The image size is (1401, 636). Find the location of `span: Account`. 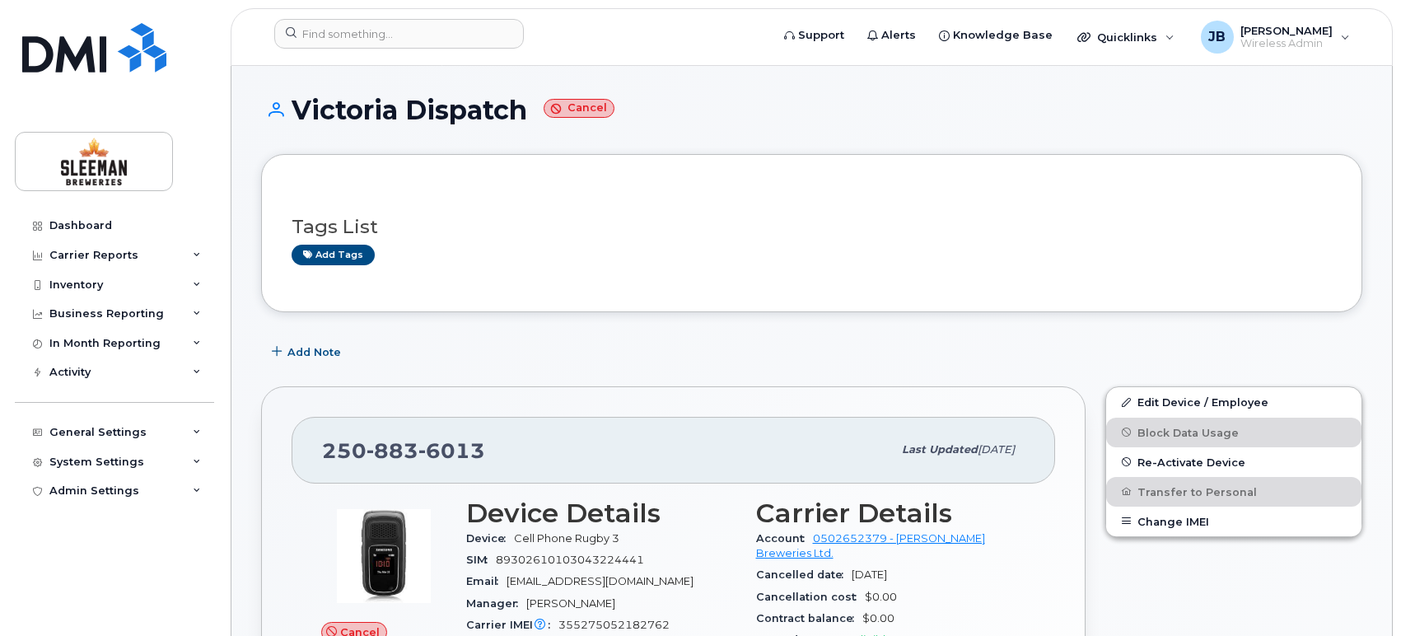

span: Account is located at coordinates (784, 538).